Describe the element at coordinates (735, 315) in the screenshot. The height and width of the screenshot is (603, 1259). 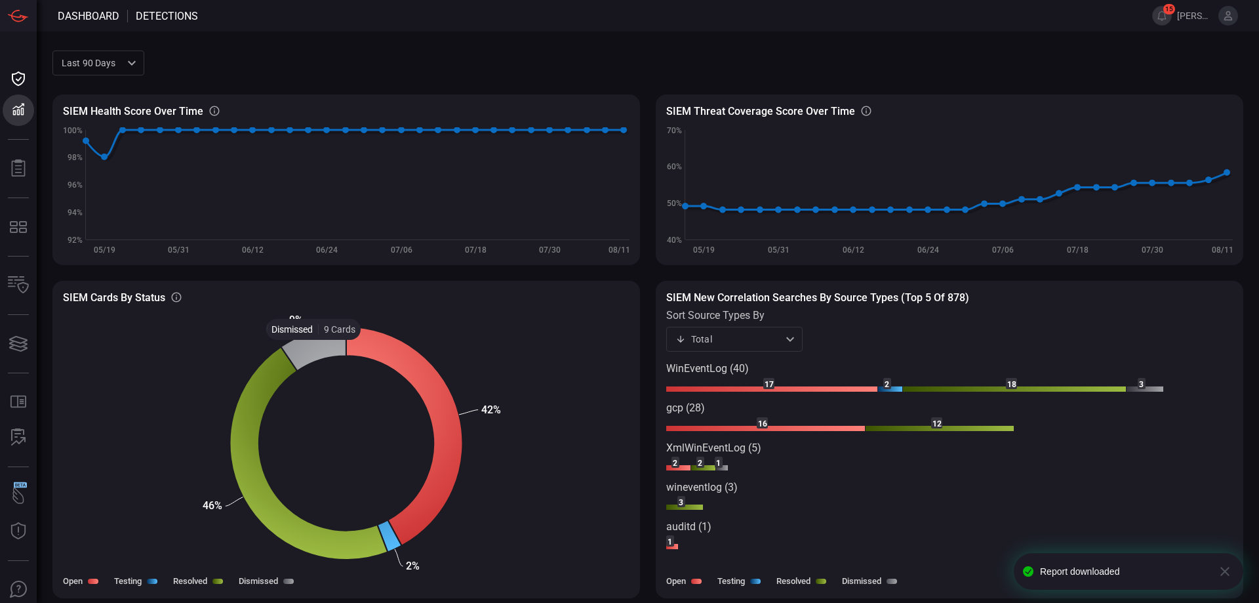
I see `label: sort source types by` at that location.